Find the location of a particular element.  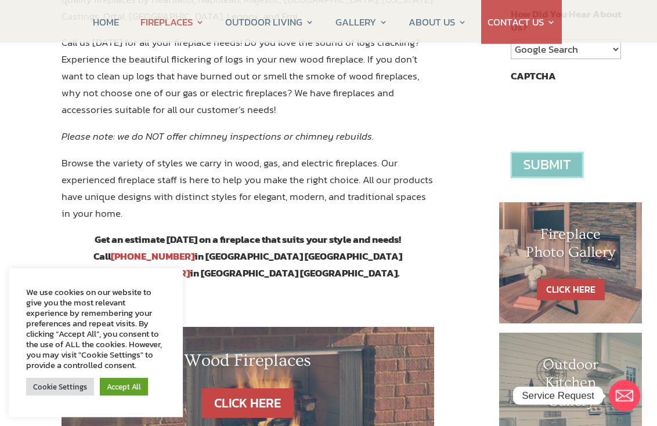

h1: Outdoor Kitchen Gallery is located at coordinates (570, 386).